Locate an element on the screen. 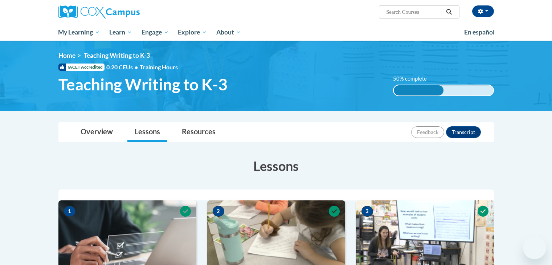 Image resolution: width=552 pixels, height=265 pixels. span: 3 is located at coordinates (367, 211).